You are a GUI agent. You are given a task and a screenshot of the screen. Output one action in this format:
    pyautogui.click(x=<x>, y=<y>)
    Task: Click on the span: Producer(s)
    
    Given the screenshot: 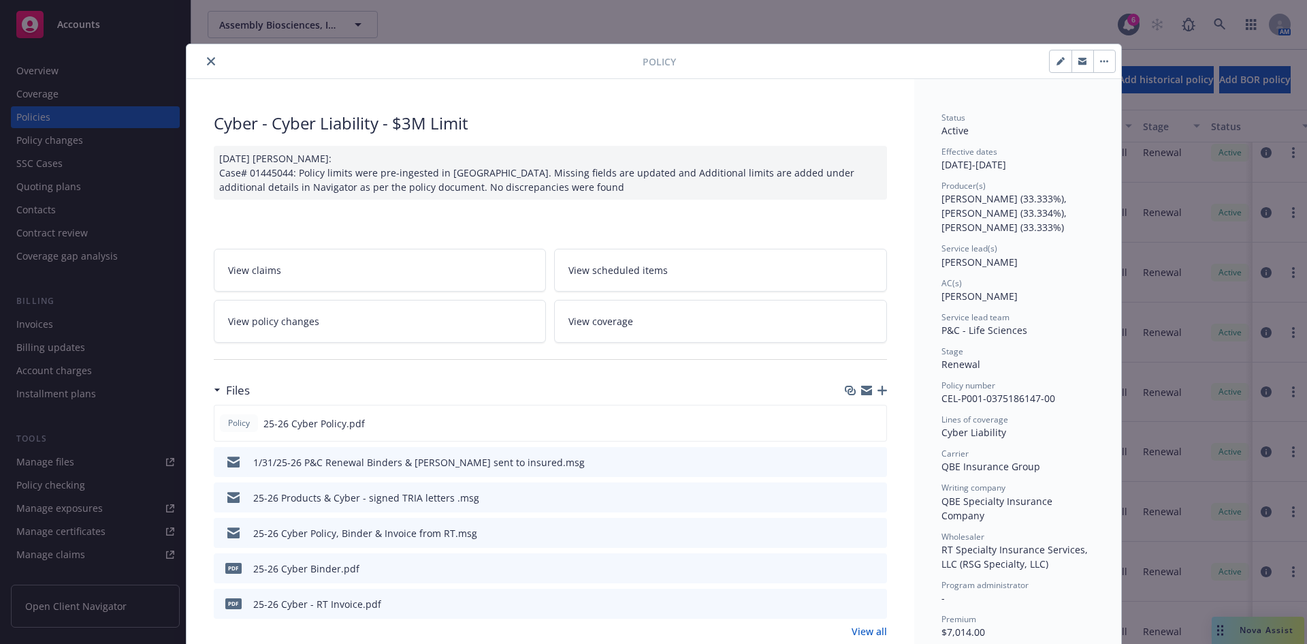 What is the action you would take?
    pyautogui.click(x=964, y=185)
    